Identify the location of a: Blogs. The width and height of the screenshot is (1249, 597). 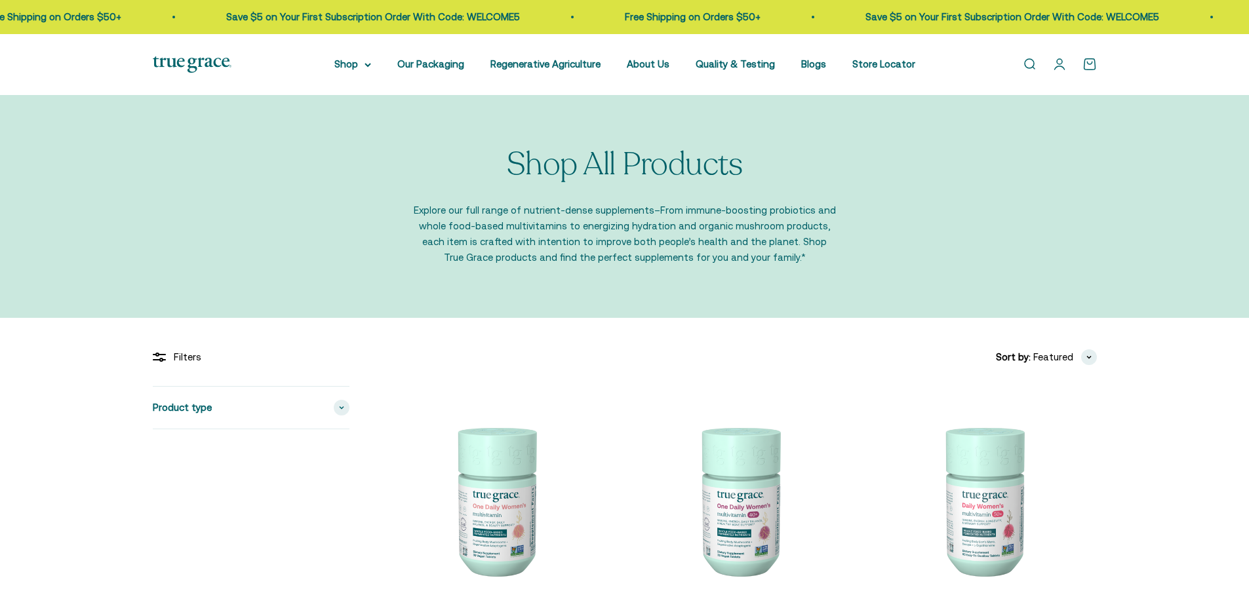
(814, 64).